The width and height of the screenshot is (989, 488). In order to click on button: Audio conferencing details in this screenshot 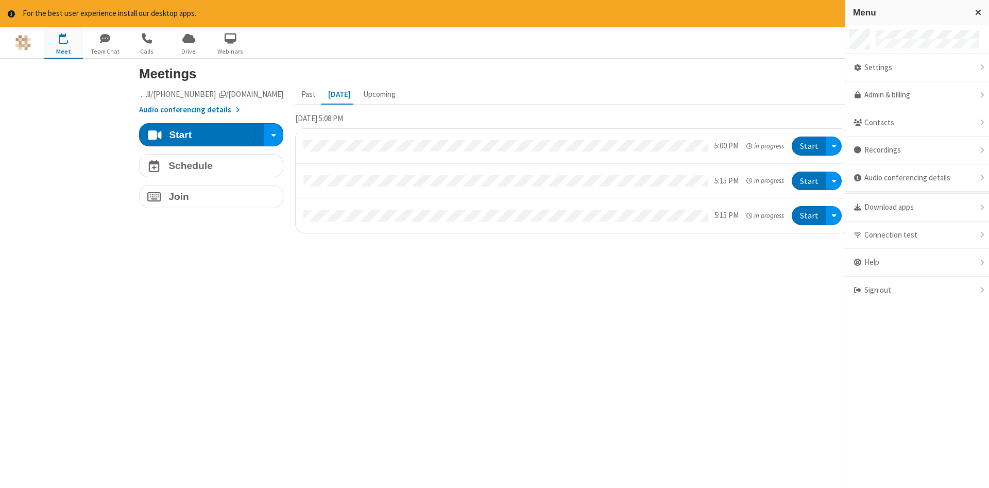, I will do `click(189, 110)`.